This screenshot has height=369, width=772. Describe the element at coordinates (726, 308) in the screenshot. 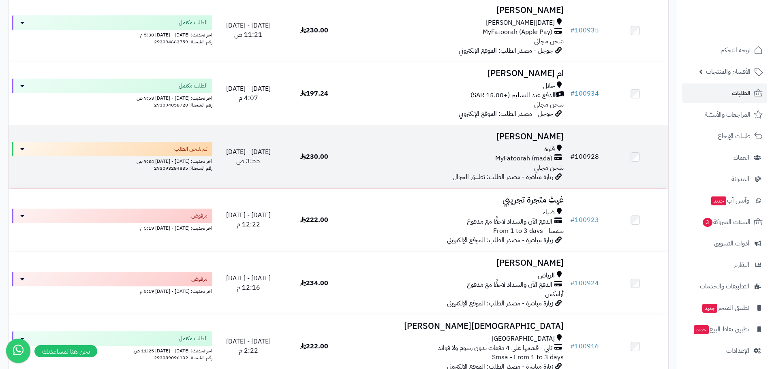

I see `span: تطبيق المتجر` at that location.